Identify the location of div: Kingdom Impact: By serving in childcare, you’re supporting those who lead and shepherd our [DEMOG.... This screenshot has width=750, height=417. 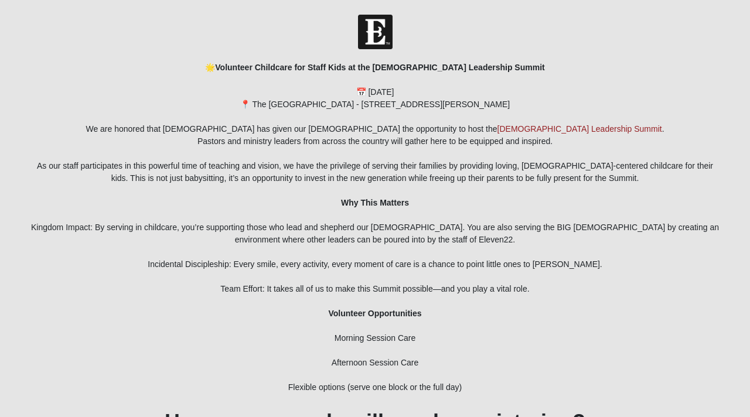
(375, 234).